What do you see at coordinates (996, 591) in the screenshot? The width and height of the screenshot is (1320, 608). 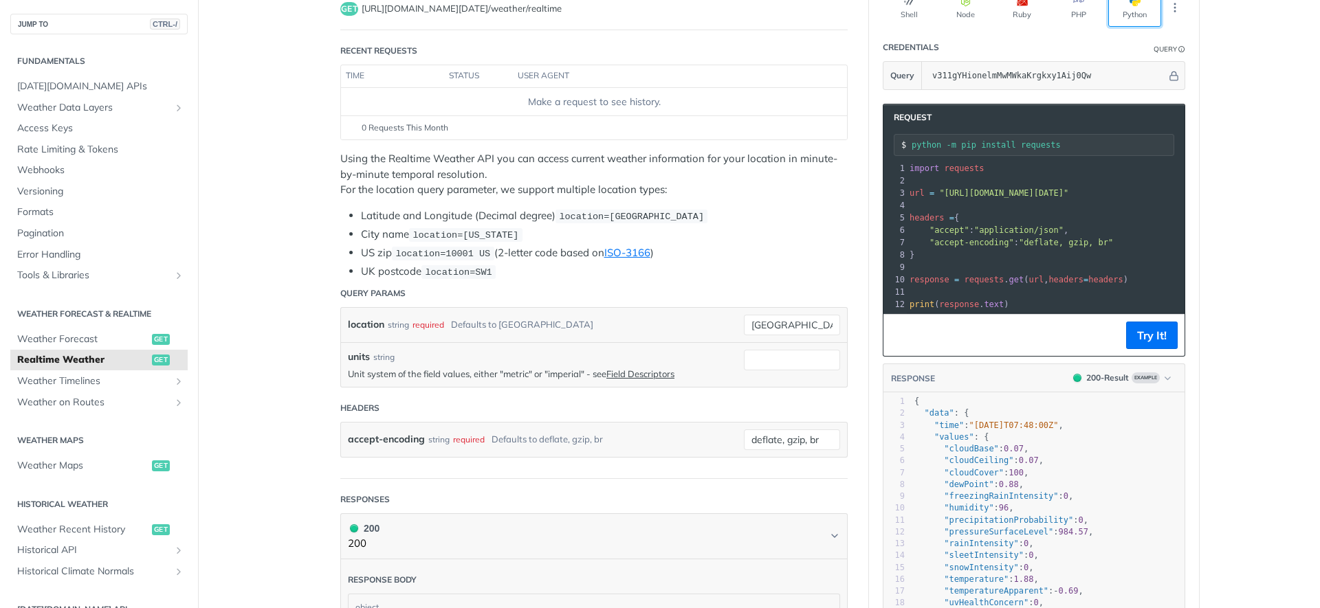 I see `span: "temperatureApparent"` at bounding box center [996, 591].